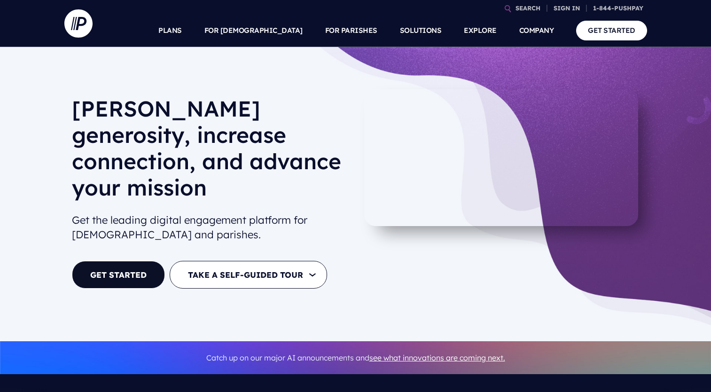 This screenshot has height=392, width=711. Describe the element at coordinates (480, 31) in the screenshot. I see `a: EXPLORE` at that location.